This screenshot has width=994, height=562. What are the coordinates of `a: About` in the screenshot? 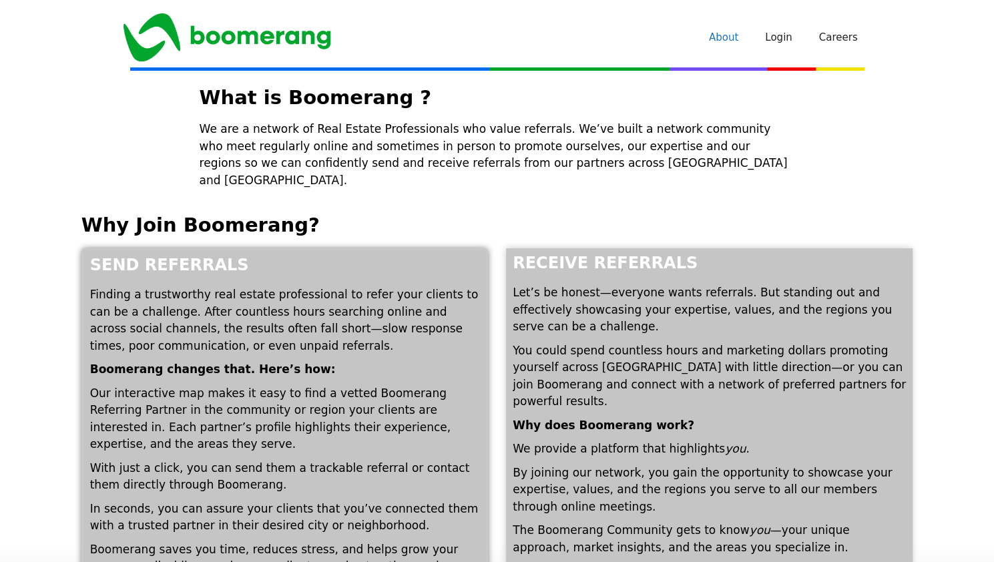 It's located at (724, 37).